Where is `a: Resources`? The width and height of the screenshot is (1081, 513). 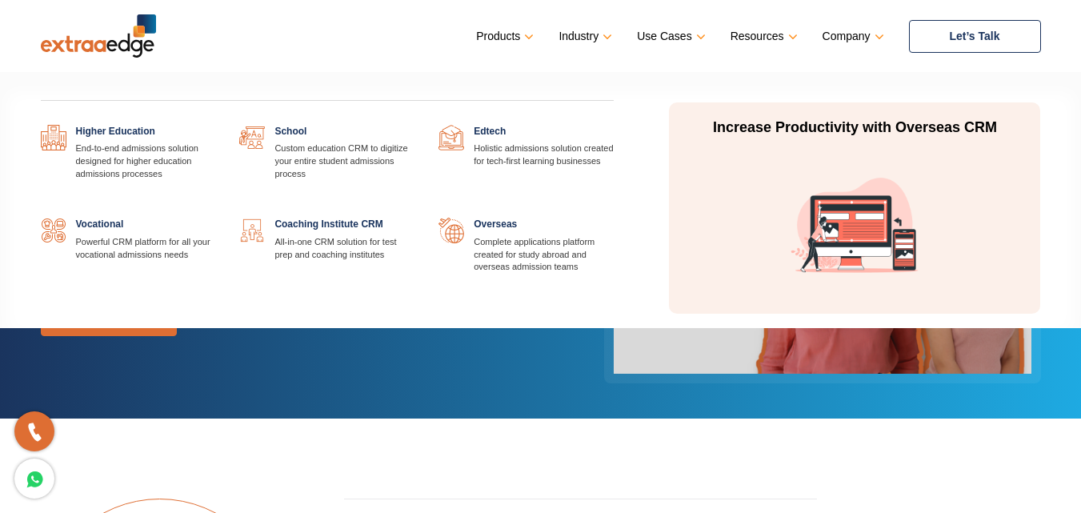 a: Resources is located at coordinates (762, 36).